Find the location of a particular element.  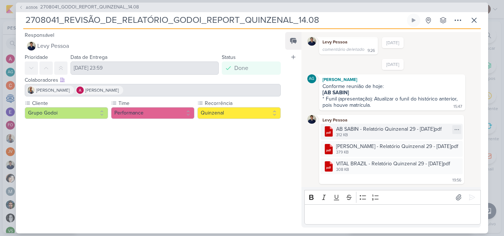

label: Responsável is located at coordinates (39, 35).